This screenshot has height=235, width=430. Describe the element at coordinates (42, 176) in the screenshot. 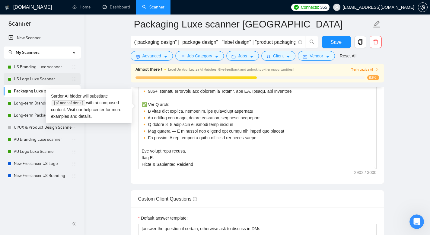

I see `li: New Freelancer US Branding` at that location.